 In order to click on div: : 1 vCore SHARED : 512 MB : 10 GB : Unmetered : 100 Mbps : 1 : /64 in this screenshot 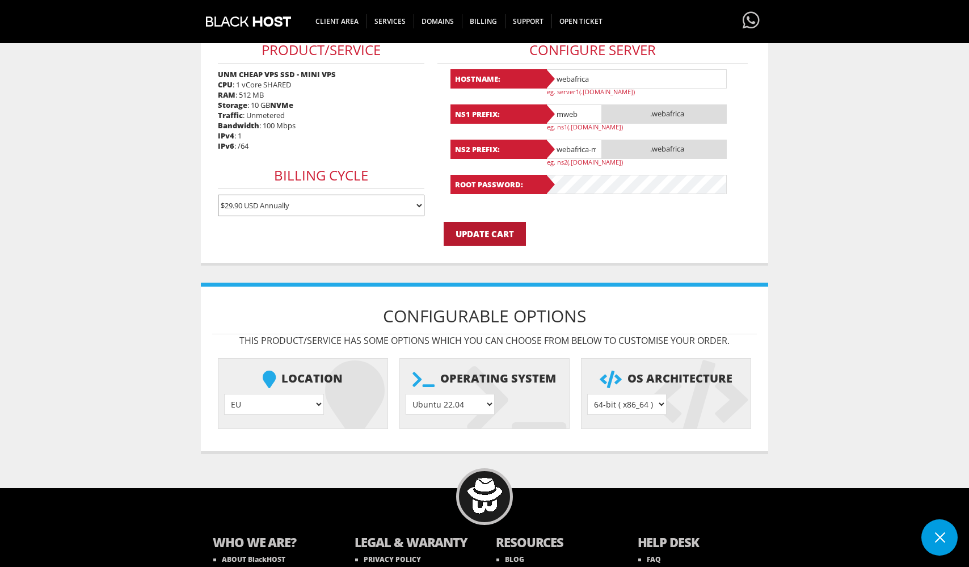, I will do `click(321, 121)`.